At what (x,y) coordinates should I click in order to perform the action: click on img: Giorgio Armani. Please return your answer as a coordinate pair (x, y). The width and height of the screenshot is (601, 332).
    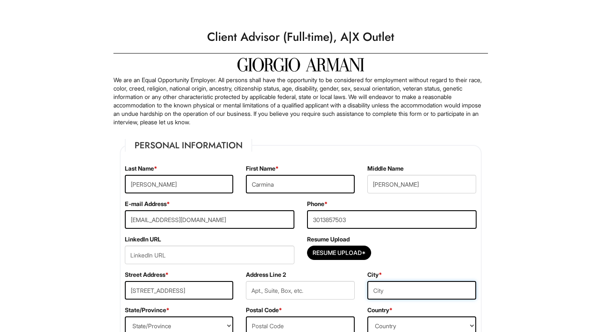
    Looking at the image, I should click on (301, 65).